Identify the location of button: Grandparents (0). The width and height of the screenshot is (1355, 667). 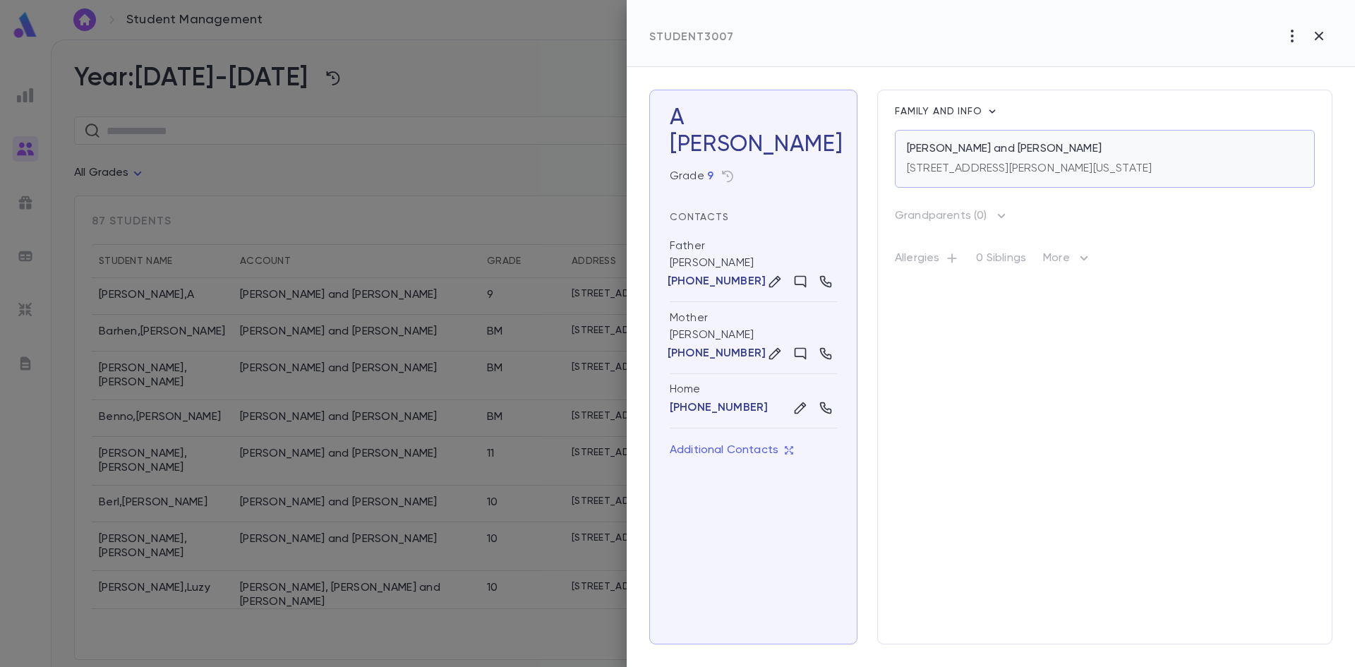
(951, 216).